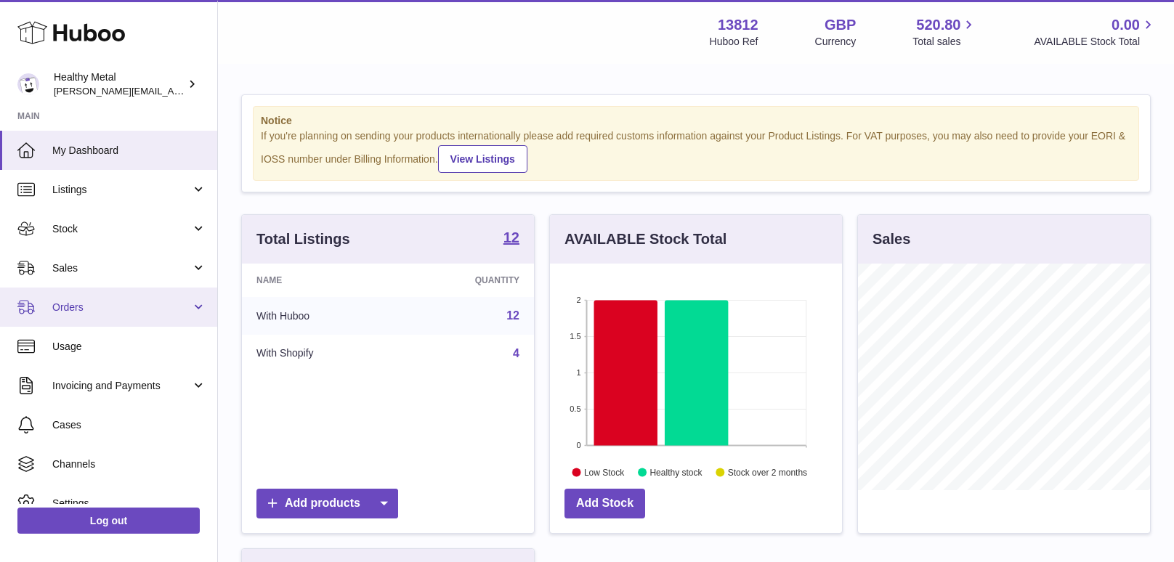  Describe the element at coordinates (28, 84) in the screenshot. I see `img: jose@healthy-metal.com` at that location.